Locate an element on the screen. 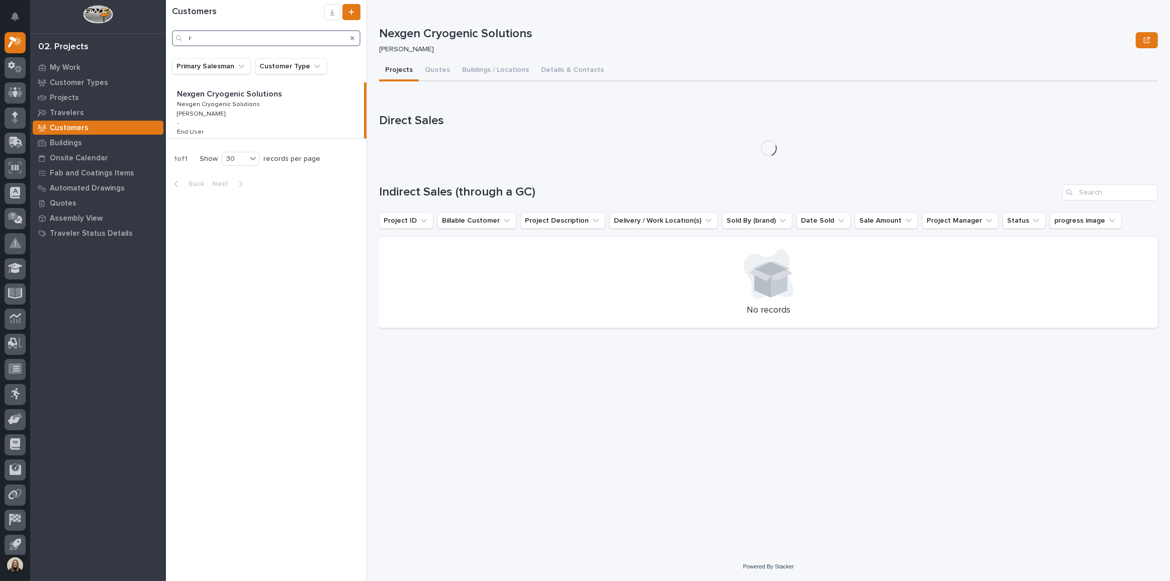 Image resolution: width=1170 pixels, height=581 pixels. div: 30 is located at coordinates (234, 159).